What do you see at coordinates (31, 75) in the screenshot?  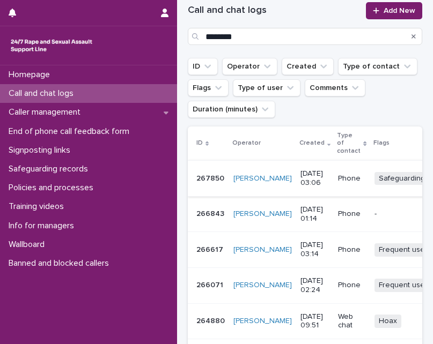 I see `p: Homepage` at bounding box center [31, 75].